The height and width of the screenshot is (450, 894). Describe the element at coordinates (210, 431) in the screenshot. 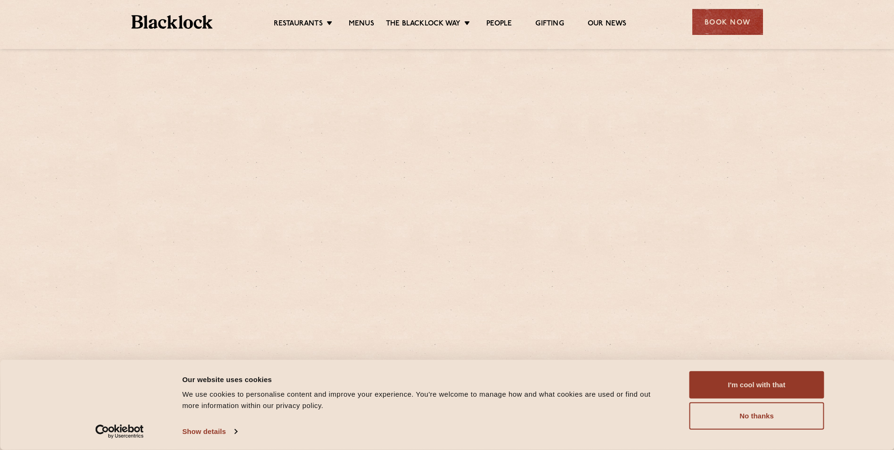

I see `a: Show details` at that location.